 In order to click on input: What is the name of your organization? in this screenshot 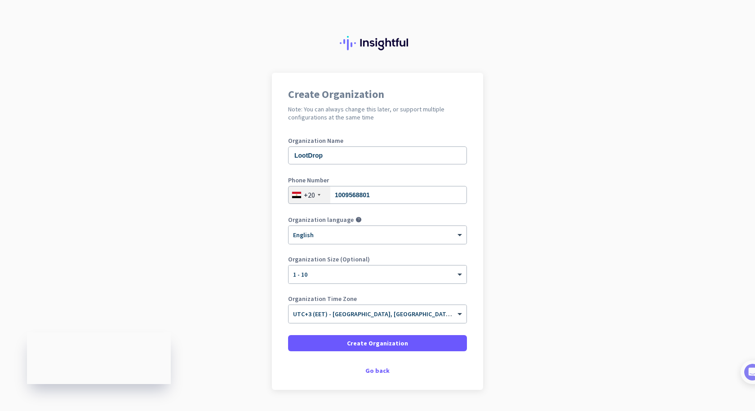, I will do `click(377, 155)`.